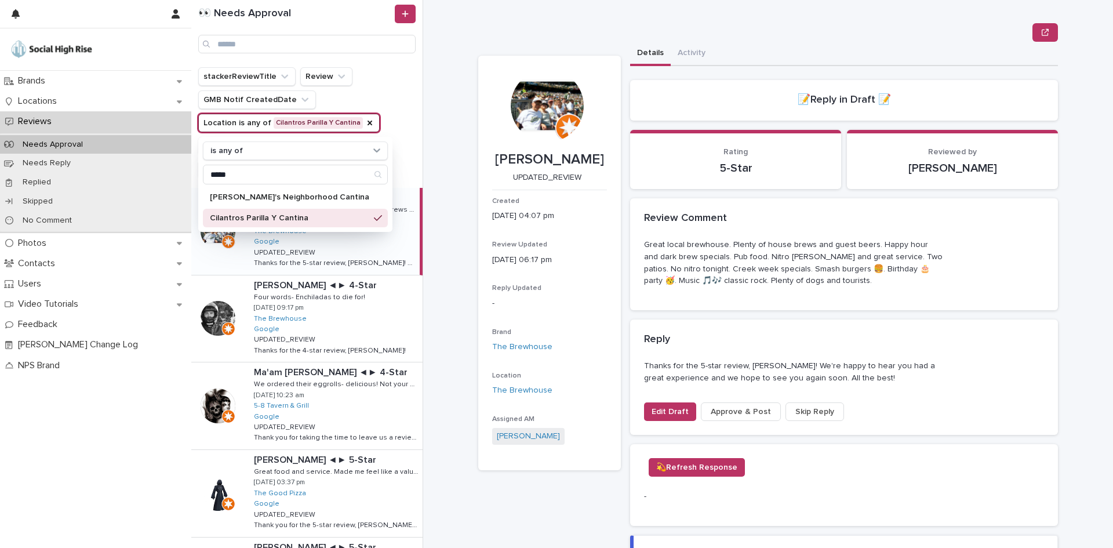 Image resolution: width=1113 pixels, height=548 pixels. What do you see at coordinates (289, 218) in the screenshot?
I see `p: Cilantros Parilla Y Cantina` at bounding box center [289, 218].